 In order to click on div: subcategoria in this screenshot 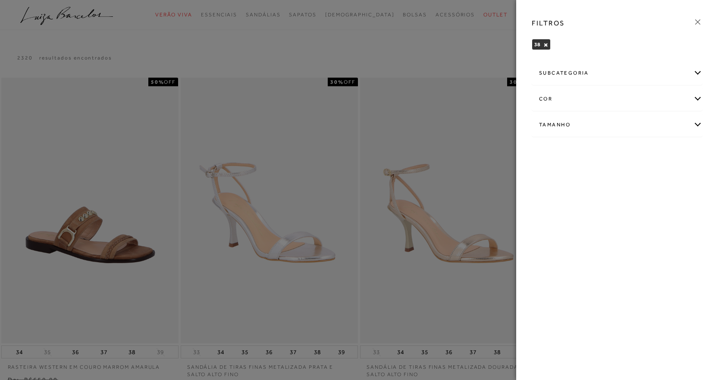, I will do `click(617, 73)`.